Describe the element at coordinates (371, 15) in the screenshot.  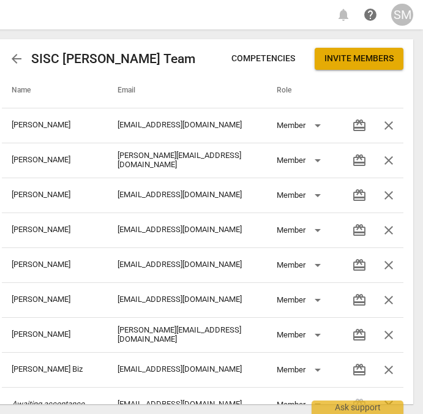
I see `span: help` at that location.